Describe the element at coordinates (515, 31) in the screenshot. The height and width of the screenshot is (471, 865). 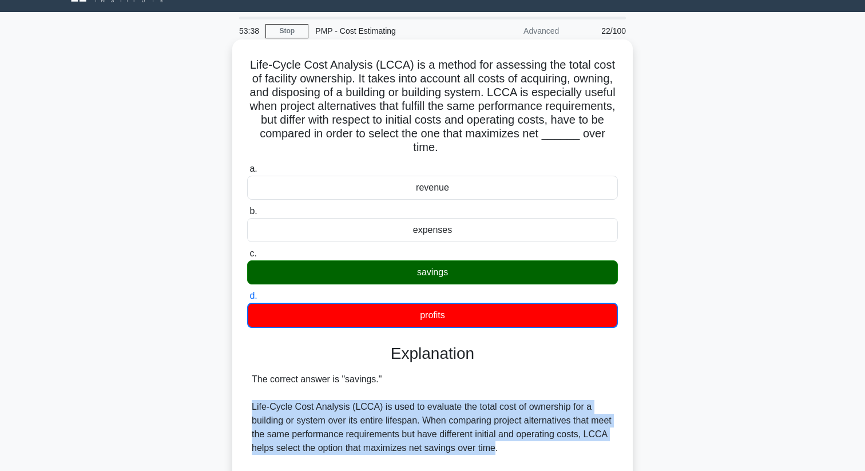
I see `div: Advanced` at that location.